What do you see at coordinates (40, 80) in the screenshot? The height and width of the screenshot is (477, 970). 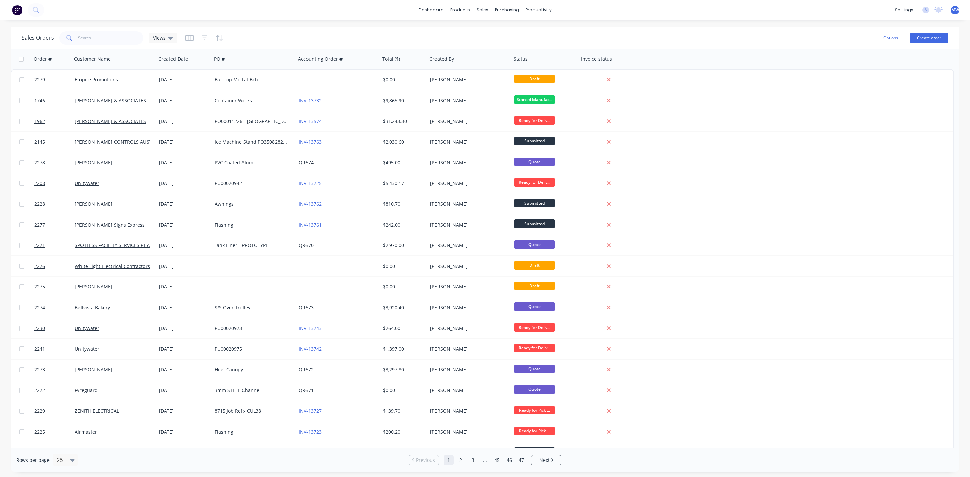 I see `span: 2279` at bounding box center [40, 80].